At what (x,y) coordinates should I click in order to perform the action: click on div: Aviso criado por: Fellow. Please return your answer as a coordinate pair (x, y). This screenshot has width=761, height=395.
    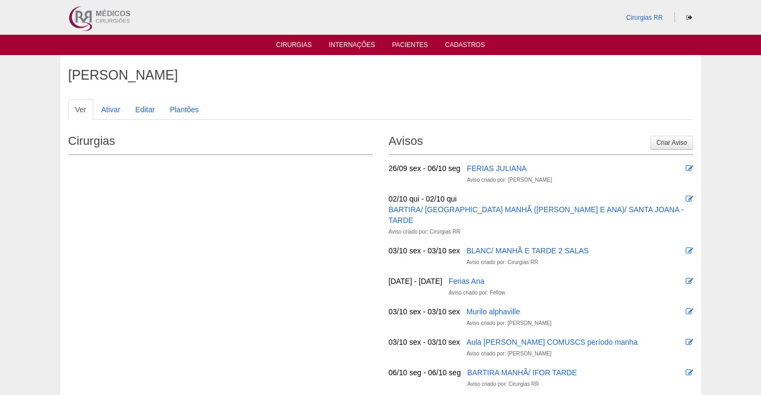
    Looking at the image, I should click on (477, 293).